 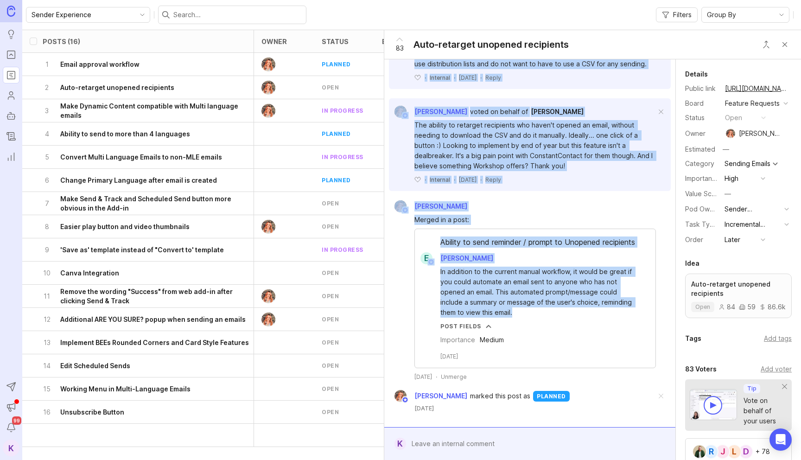 What do you see at coordinates (781, 15) in the screenshot?
I see `svg: toggle icon` at bounding box center [781, 15].